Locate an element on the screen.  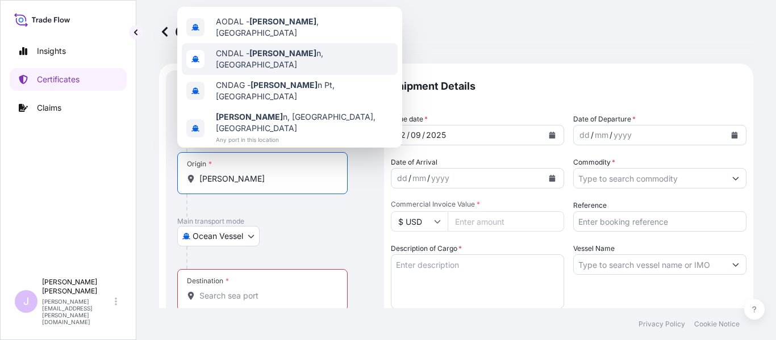
label: Reference is located at coordinates (589, 206).